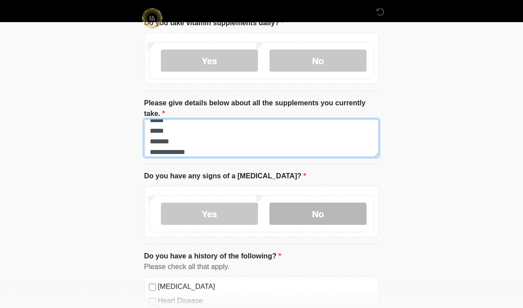  Describe the element at coordinates (261, 267) in the screenshot. I see `div: Please check all that apply.` at that location.